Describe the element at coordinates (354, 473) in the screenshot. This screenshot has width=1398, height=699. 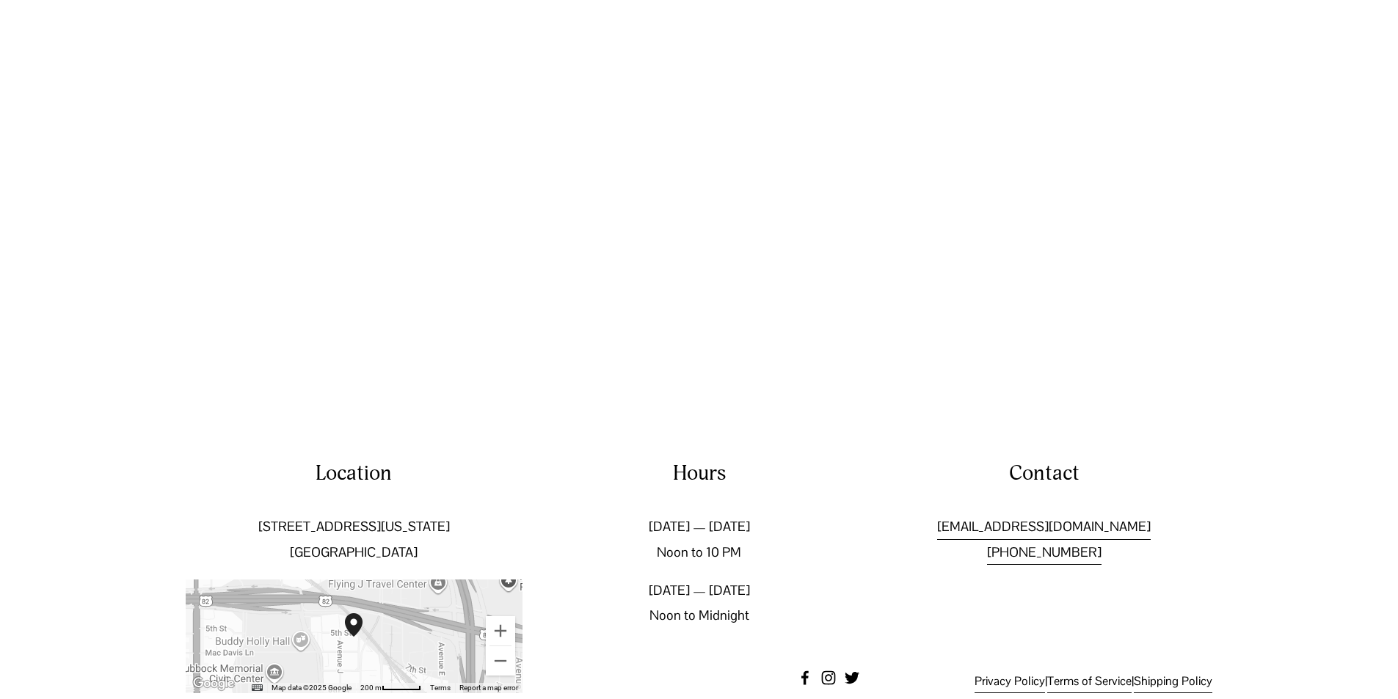
I see `h4: Location` at that location.